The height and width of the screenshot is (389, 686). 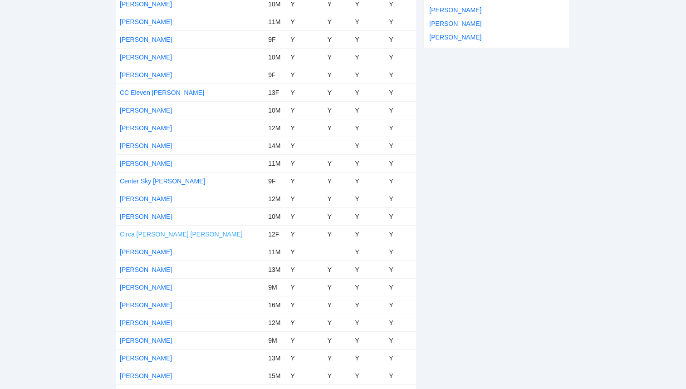 What do you see at coordinates (276, 305) in the screenshot?
I see `td: 16M` at bounding box center [276, 305].